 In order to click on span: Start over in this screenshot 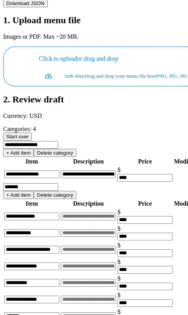, I will do `click(17, 136)`.